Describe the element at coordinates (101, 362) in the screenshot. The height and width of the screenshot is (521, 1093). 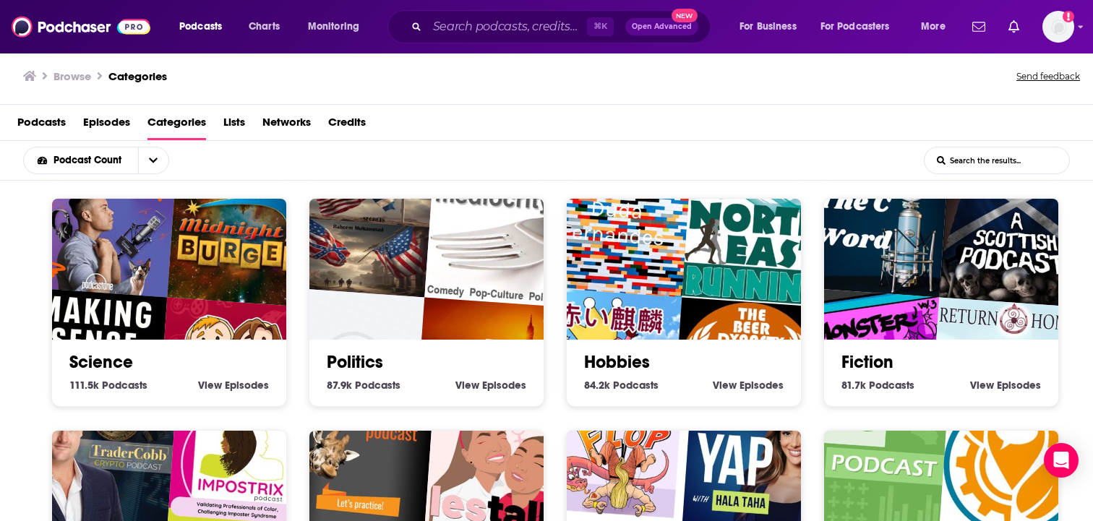
I see `a: Science` at that location.